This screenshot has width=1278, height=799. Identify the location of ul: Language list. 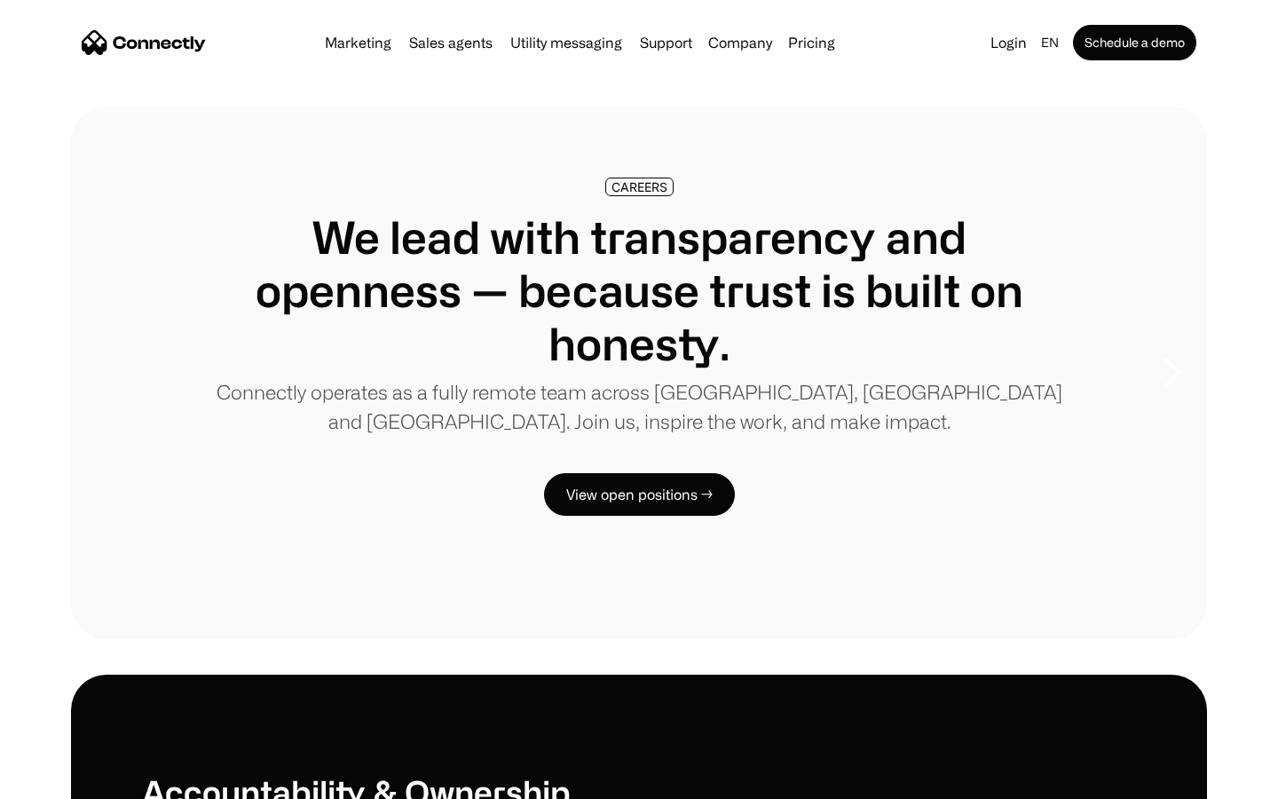
(71, 780).